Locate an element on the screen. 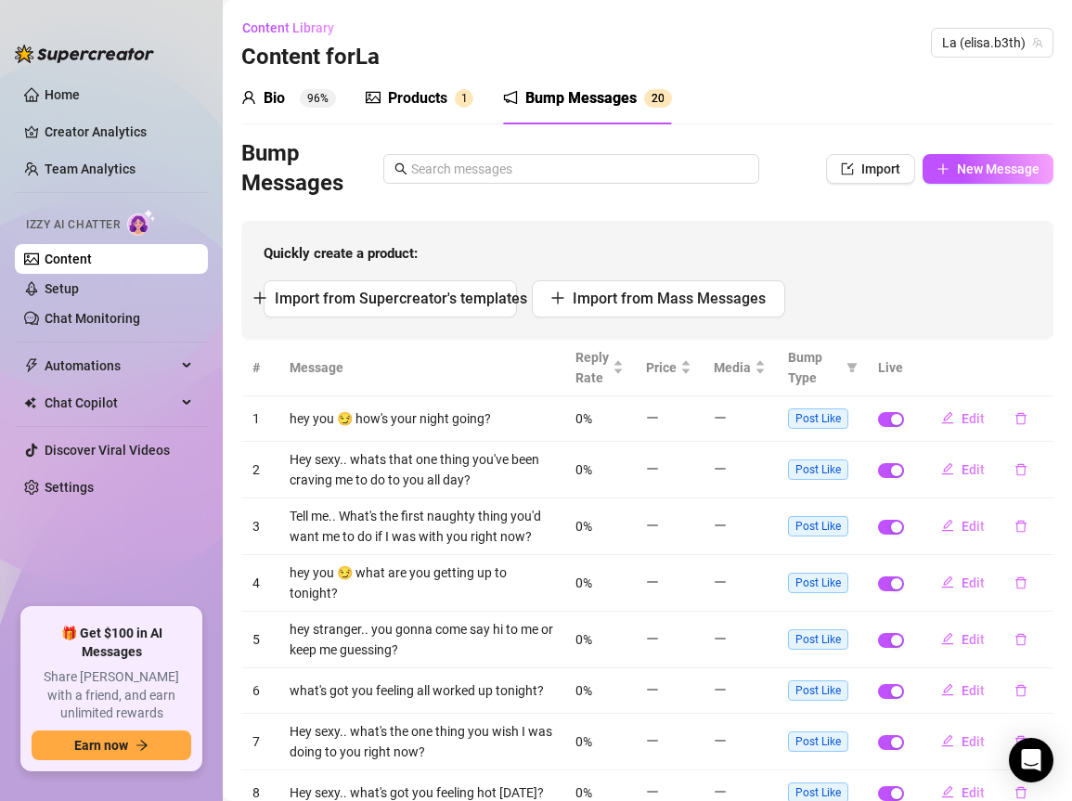 The width and height of the screenshot is (1072, 801). span: team is located at coordinates (1037, 43).